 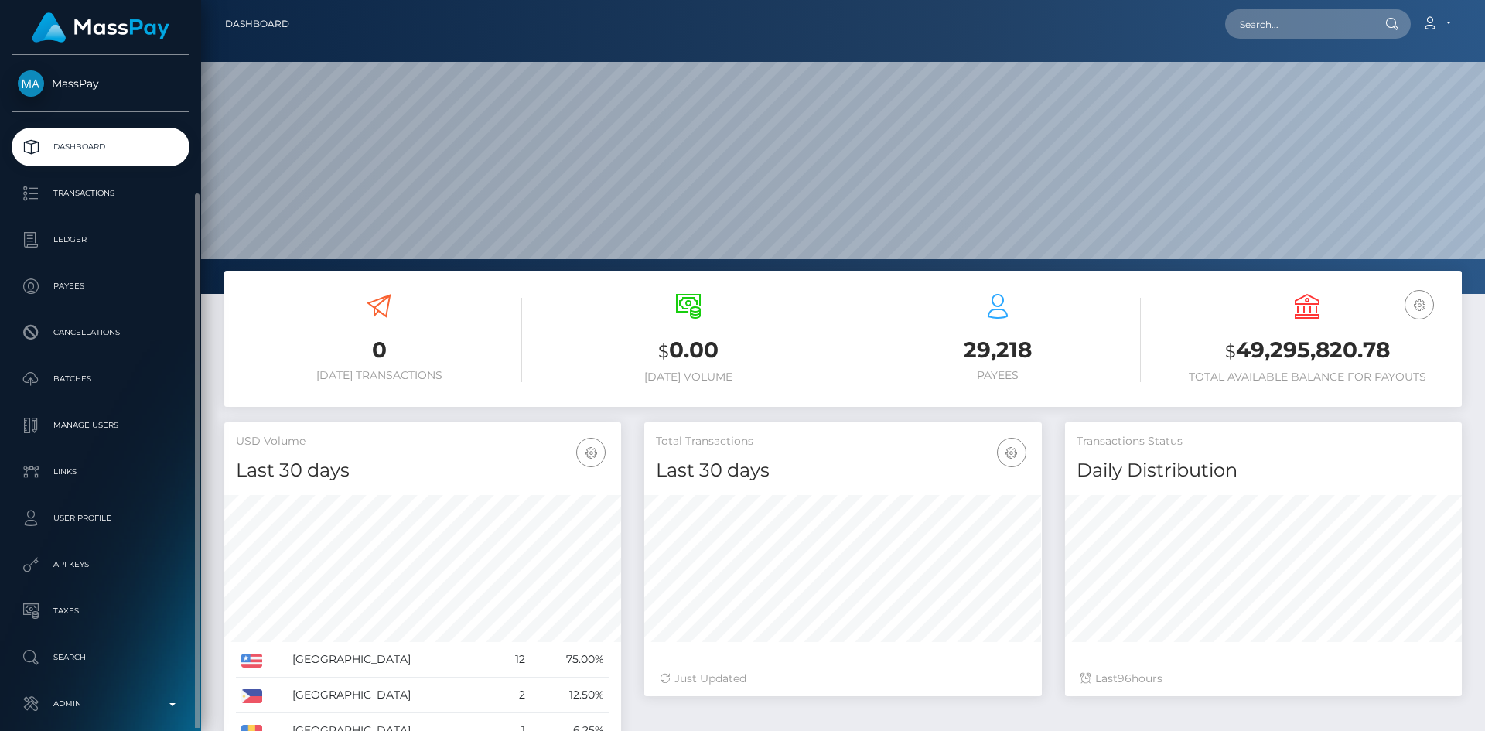 I want to click on p: Batches, so click(x=101, y=379).